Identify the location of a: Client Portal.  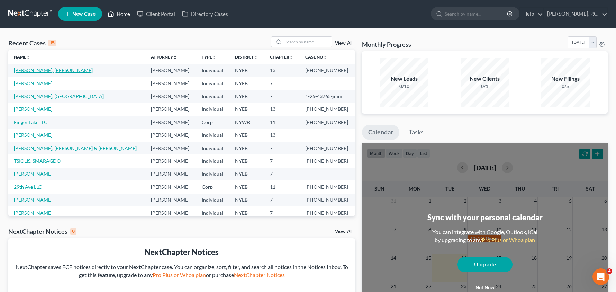
(156, 14).